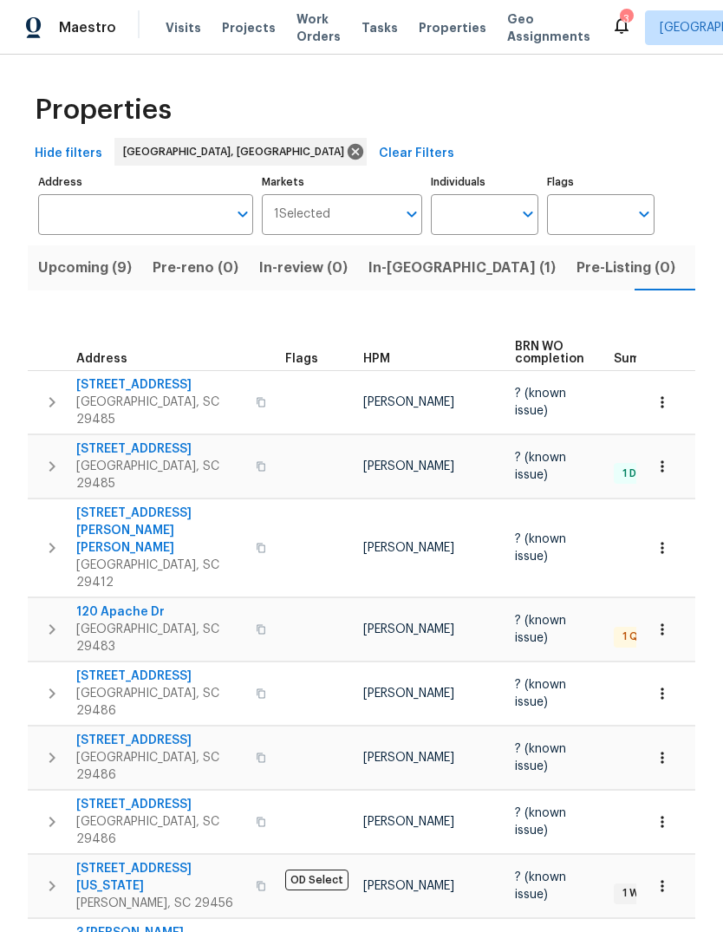 The height and width of the screenshot is (932, 723). Describe the element at coordinates (633, 636) in the screenshot. I see `span: 1 QC` at that location.